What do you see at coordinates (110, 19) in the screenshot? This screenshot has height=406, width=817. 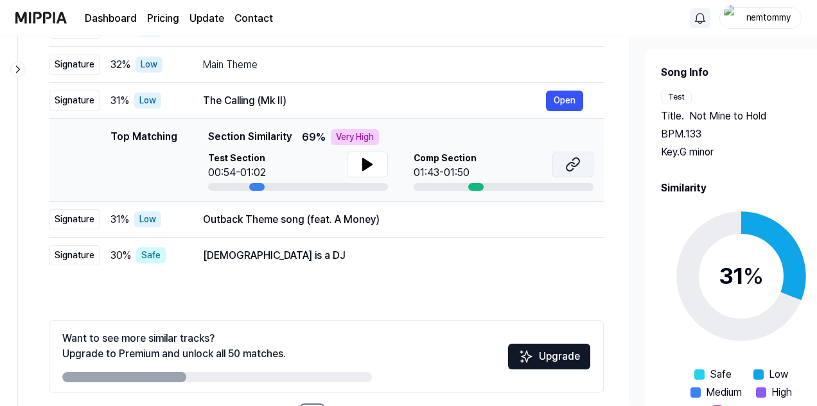 I see `a: Dashboard` at bounding box center [110, 19].